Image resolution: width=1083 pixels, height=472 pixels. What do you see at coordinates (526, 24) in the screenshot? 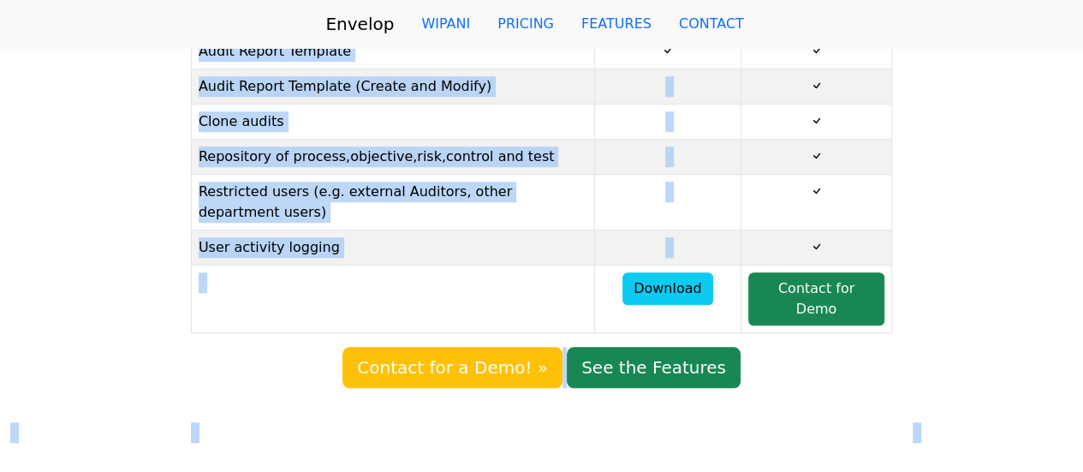
I see `a: PRICING` at bounding box center [526, 24].